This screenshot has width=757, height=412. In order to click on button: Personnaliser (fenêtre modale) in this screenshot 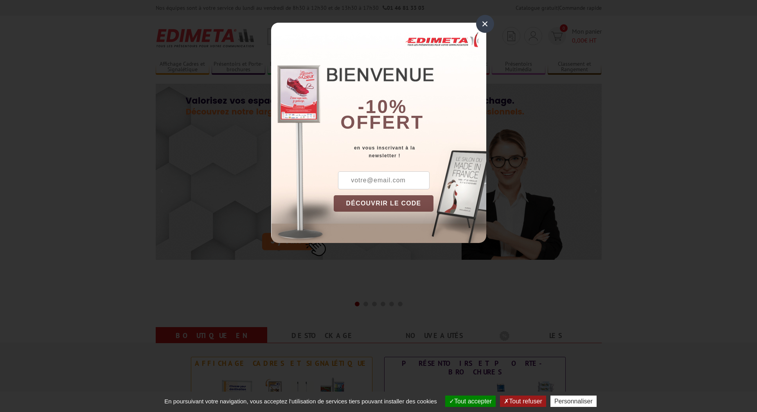, I will do `click(574, 401)`.